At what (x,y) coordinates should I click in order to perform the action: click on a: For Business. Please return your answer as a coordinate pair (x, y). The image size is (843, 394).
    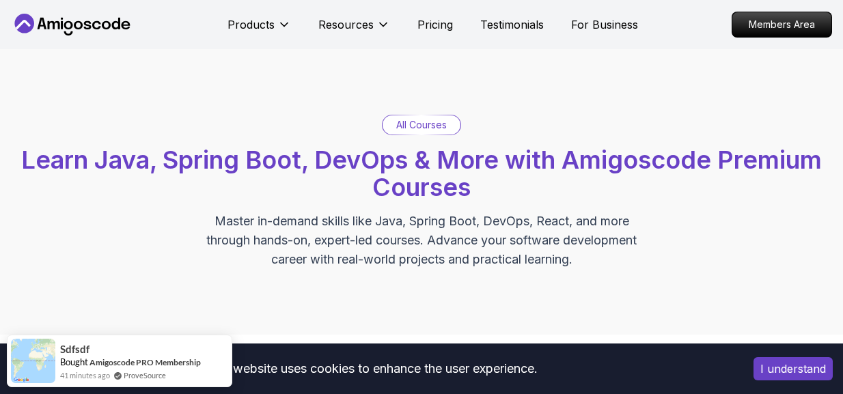
    Looking at the image, I should click on (604, 25).